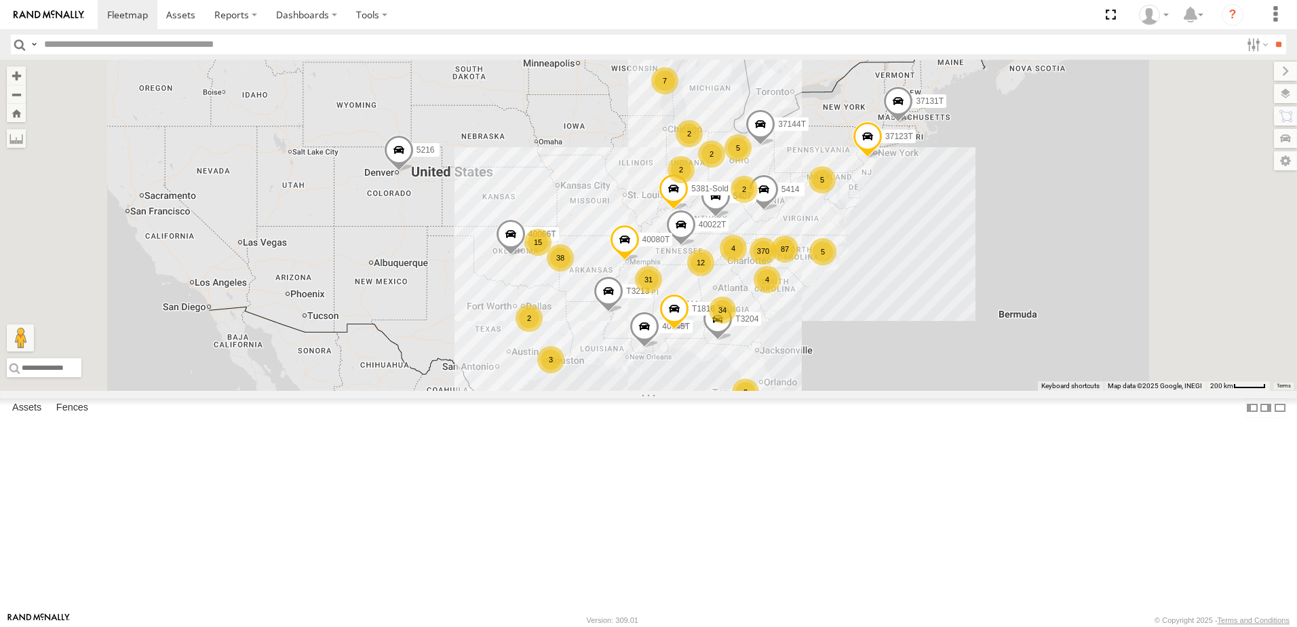 The height and width of the screenshot is (627, 1297). What do you see at coordinates (1221, 385) in the screenshot?
I see `span: 200 km` at bounding box center [1221, 385].